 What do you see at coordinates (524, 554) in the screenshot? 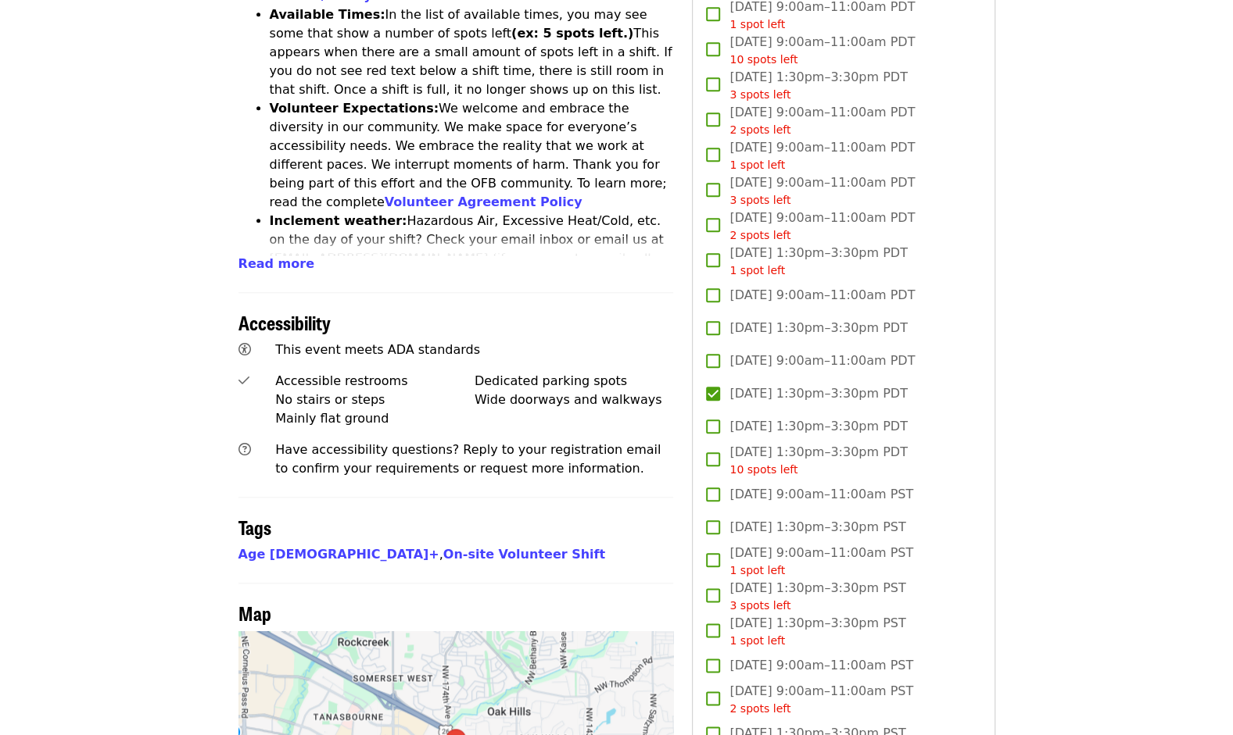
I see `a: On-site Volunteer Shift` at bounding box center [524, 554].